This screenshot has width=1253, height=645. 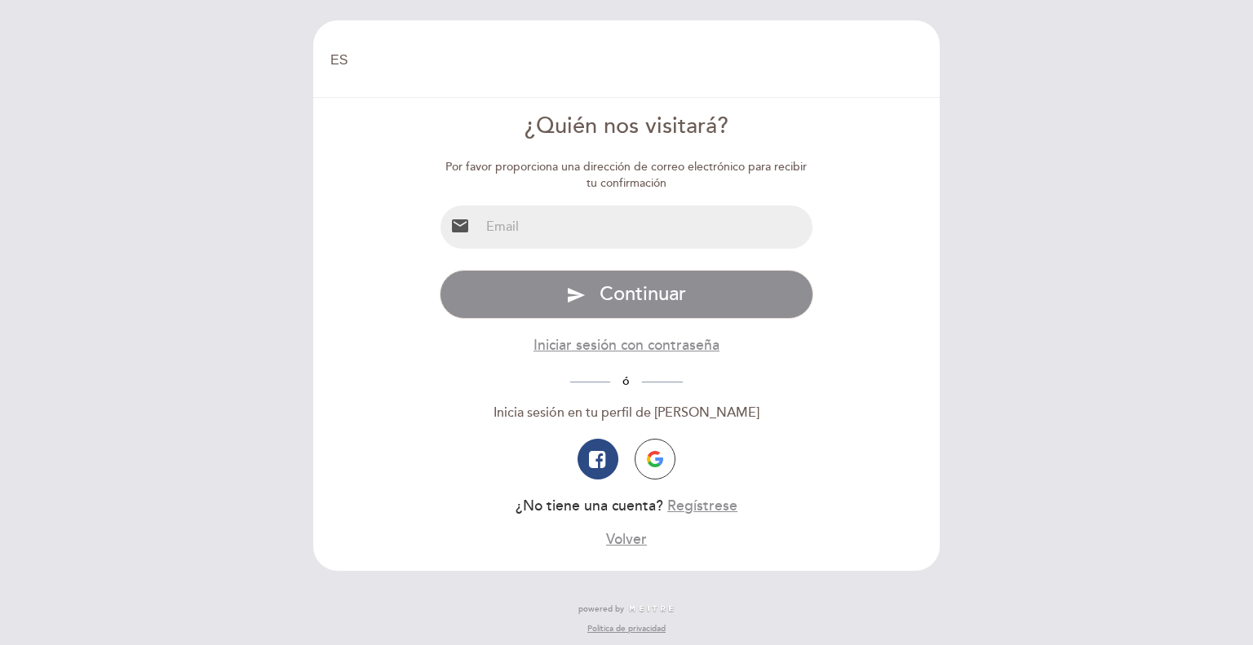 What do you see at coordinates (576, 295) in the screenshot?
I see `i: send` at bounding box center [576, 295].